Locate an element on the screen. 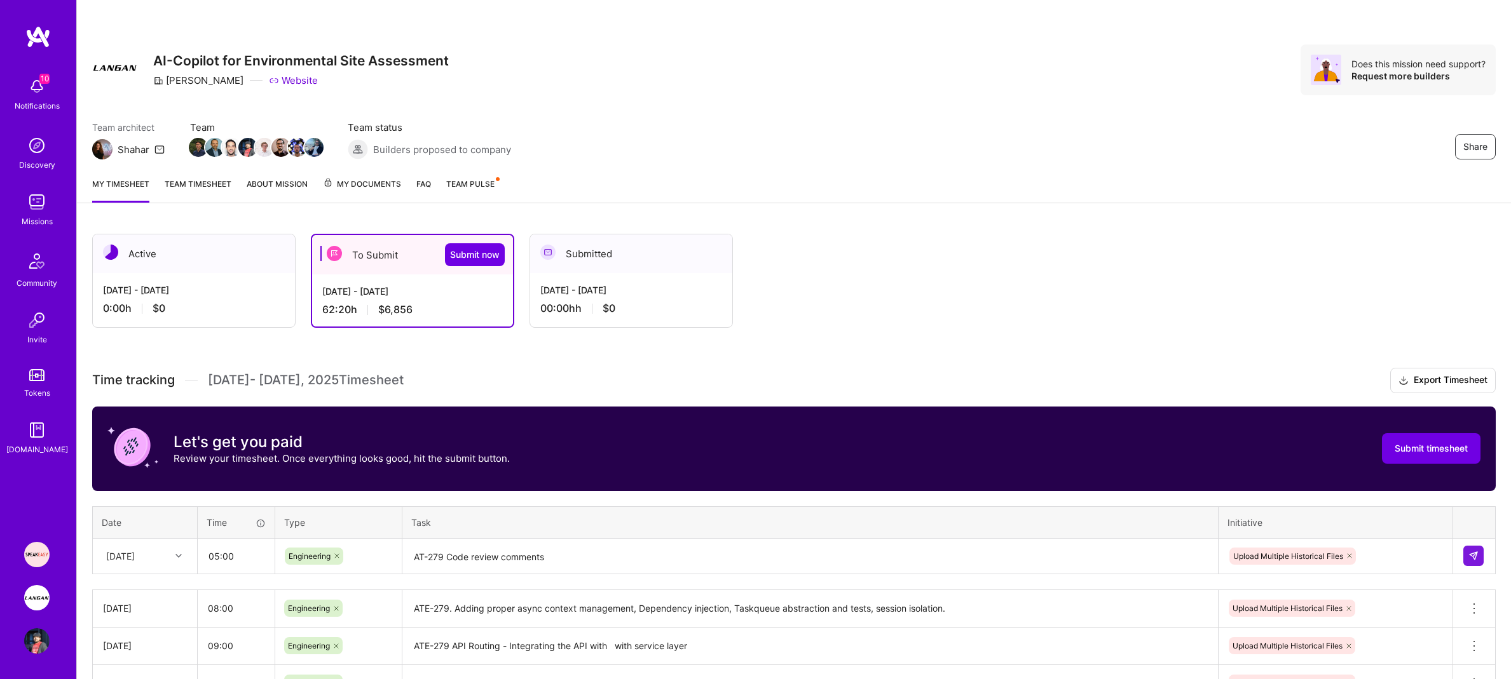  a: User Avatar is located at coordinates (37, 641).